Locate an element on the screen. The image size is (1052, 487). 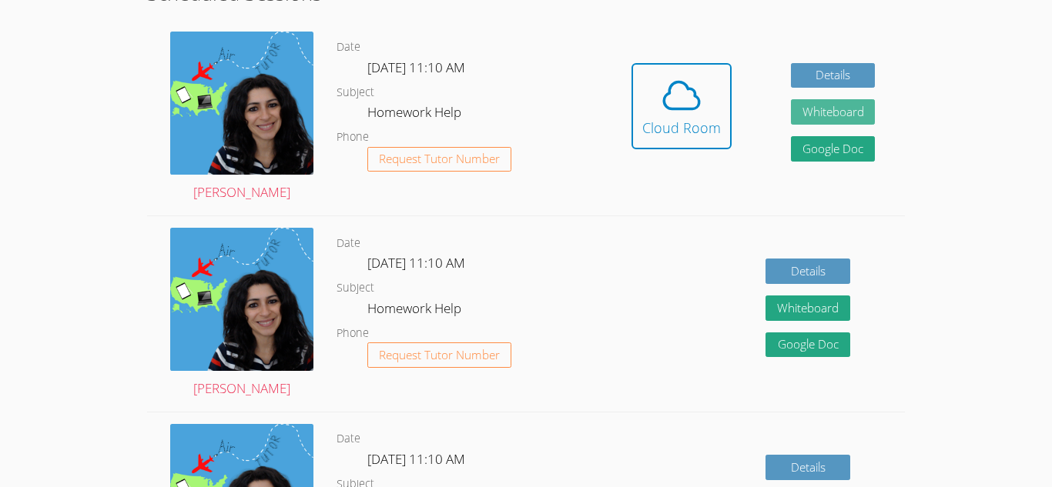
button: Cloud Room is located at coordinates (681, 106).